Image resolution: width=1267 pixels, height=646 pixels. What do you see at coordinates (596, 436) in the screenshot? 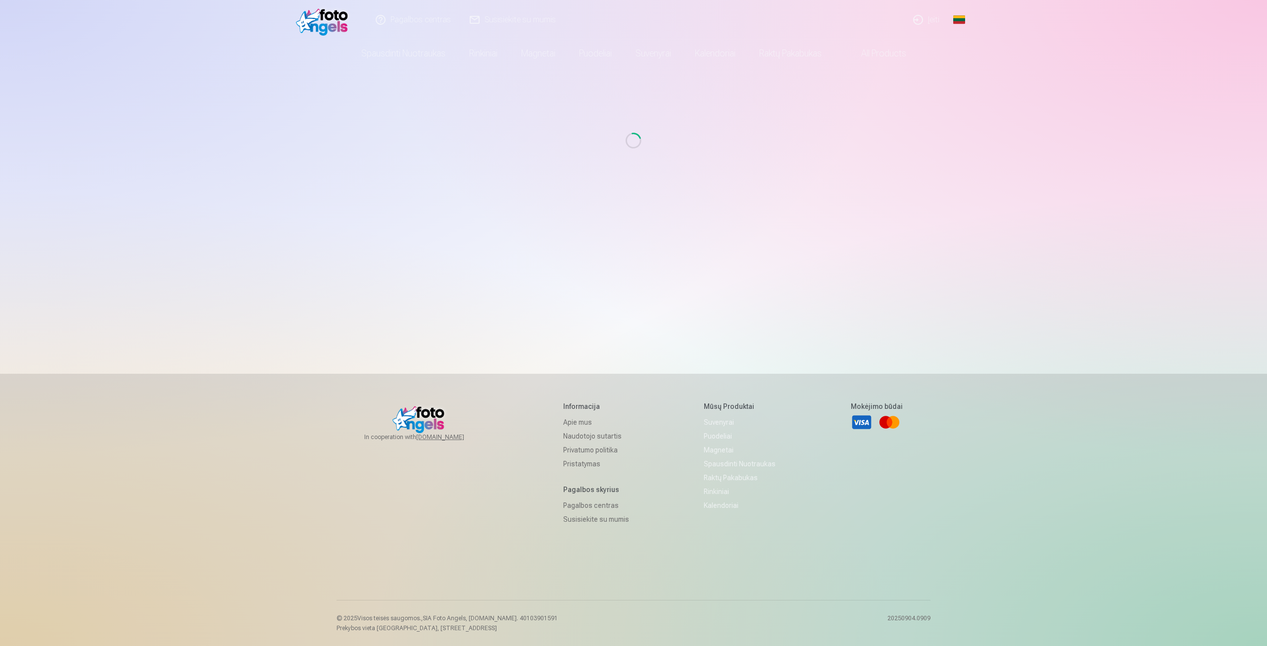
I see `a: Naudotojo sutartis` at bounding box center [596, 436].